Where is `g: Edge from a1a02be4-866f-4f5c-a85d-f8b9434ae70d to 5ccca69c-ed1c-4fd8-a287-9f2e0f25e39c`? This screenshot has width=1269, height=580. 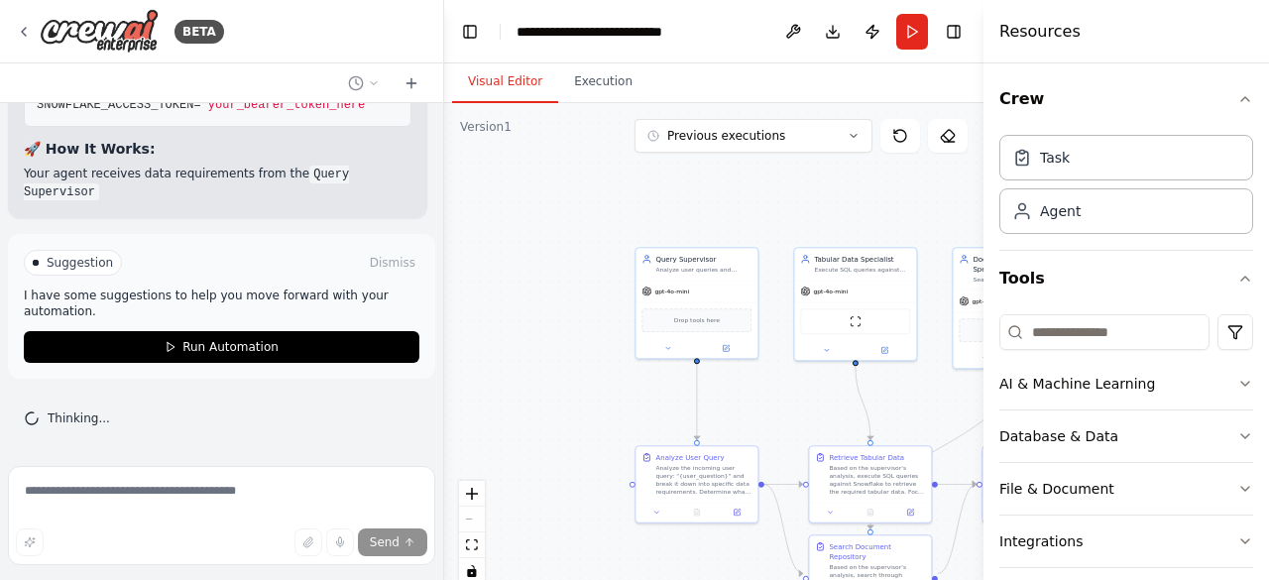
g: Edge from a1a02be4-866f-4f5c-a85d-f8b9434ae70d to 5ccca69c-ed1c-4fd8-a287-9f2e0f25e39c is located at coordinates (783, 529).